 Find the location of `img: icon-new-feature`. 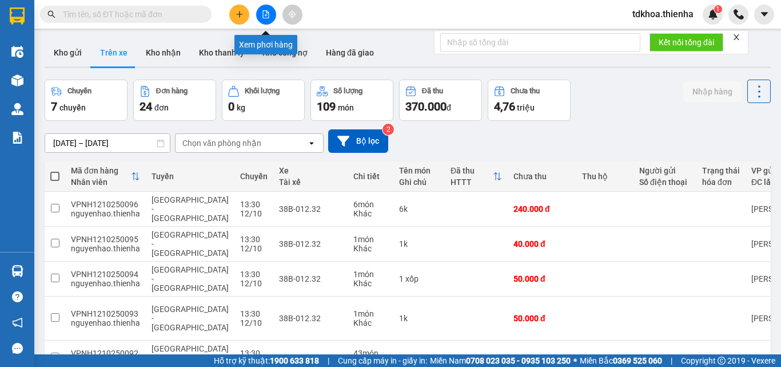

img: icon-new-feature is located at coordinates (713, 14).